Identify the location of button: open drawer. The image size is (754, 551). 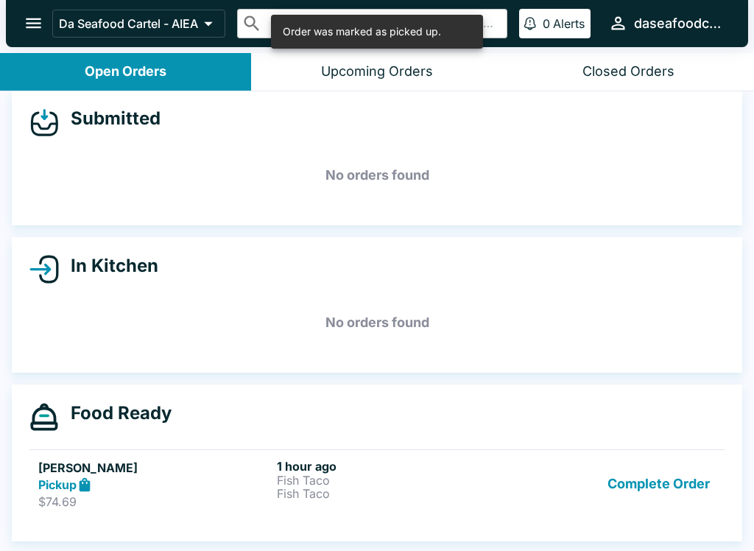
(33, 23).